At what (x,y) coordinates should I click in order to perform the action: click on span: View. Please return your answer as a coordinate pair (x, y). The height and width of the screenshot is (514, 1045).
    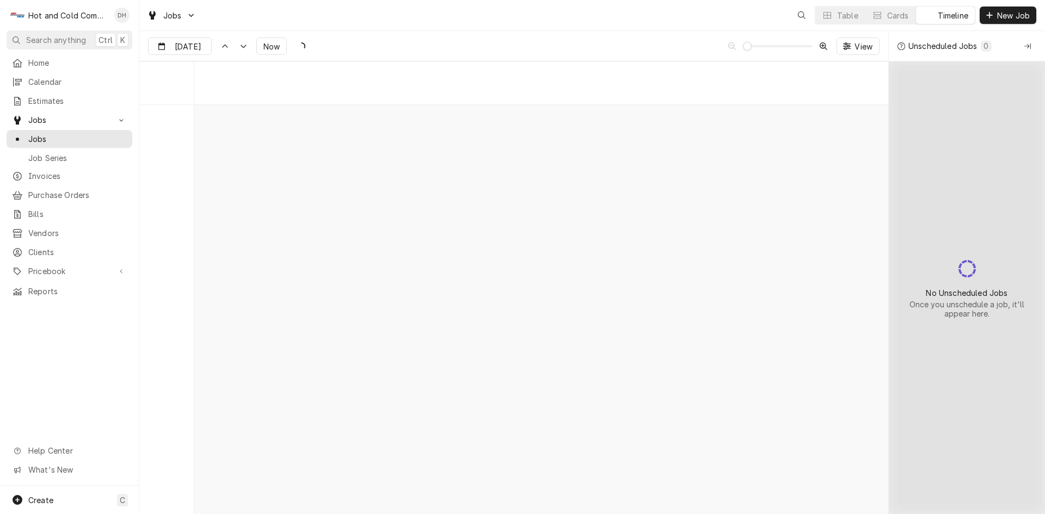
    Looking at the image, I should click on (863, 46).